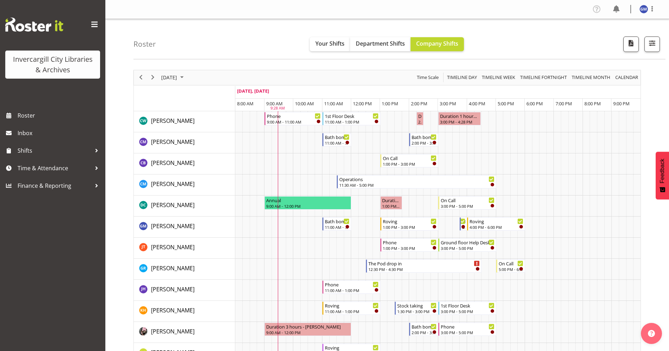 The height and width of the screenshot is (351, 669). Describe the element at coordinates (141, 77) in the screenshot. I see `button: Previous` at that location.